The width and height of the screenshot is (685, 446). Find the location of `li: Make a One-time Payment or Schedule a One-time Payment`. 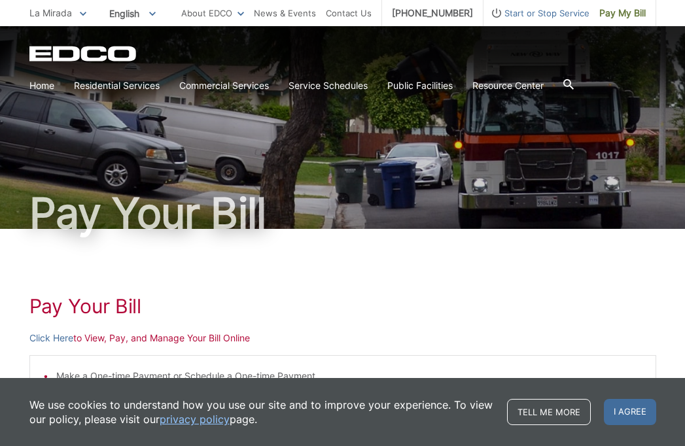

li: Make a One-time Payment or Schedule a One-time Payment is located at coordinates (350, 376).